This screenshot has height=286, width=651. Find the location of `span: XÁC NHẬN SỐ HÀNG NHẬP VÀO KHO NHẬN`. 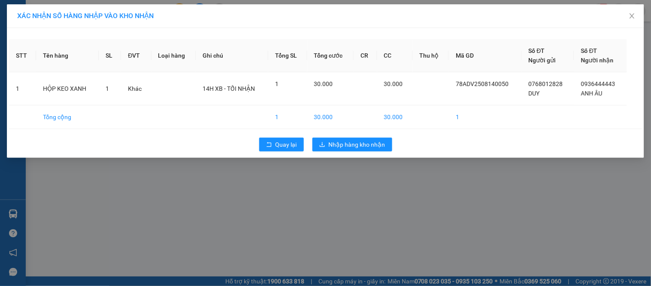

span: XÁC NHẬN SỐ HÀNG NHẬP VÀO KHO NHẬN is located at coordinates (85, 15).